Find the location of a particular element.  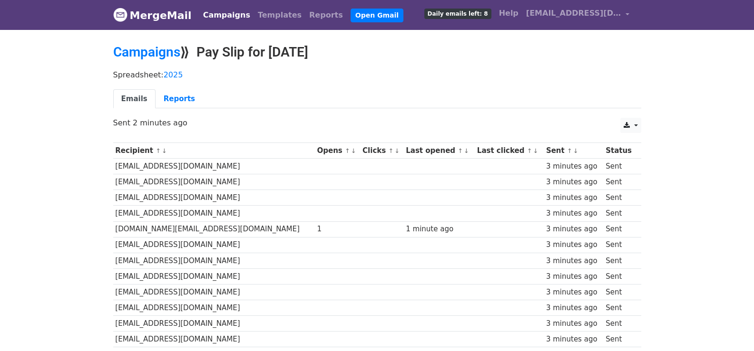

p: Sent 2 minutes ago is located at coordinates (377, 123).